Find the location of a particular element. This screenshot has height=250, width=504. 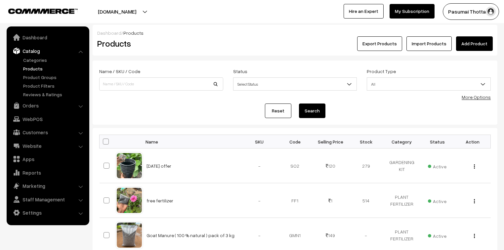

a: Hire an Expert is located at coordinates (364, 11).